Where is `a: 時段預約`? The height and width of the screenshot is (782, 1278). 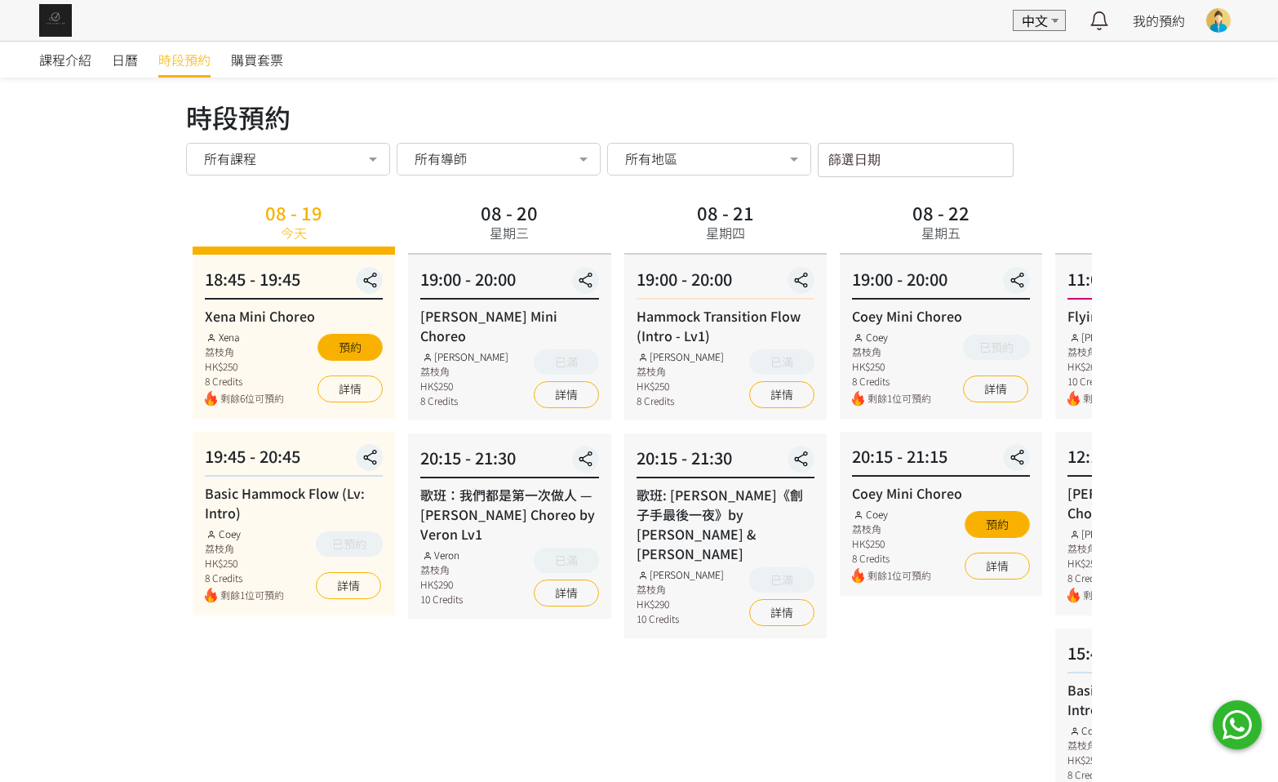
a: 時段預約 is located at coordinates (184, 60).